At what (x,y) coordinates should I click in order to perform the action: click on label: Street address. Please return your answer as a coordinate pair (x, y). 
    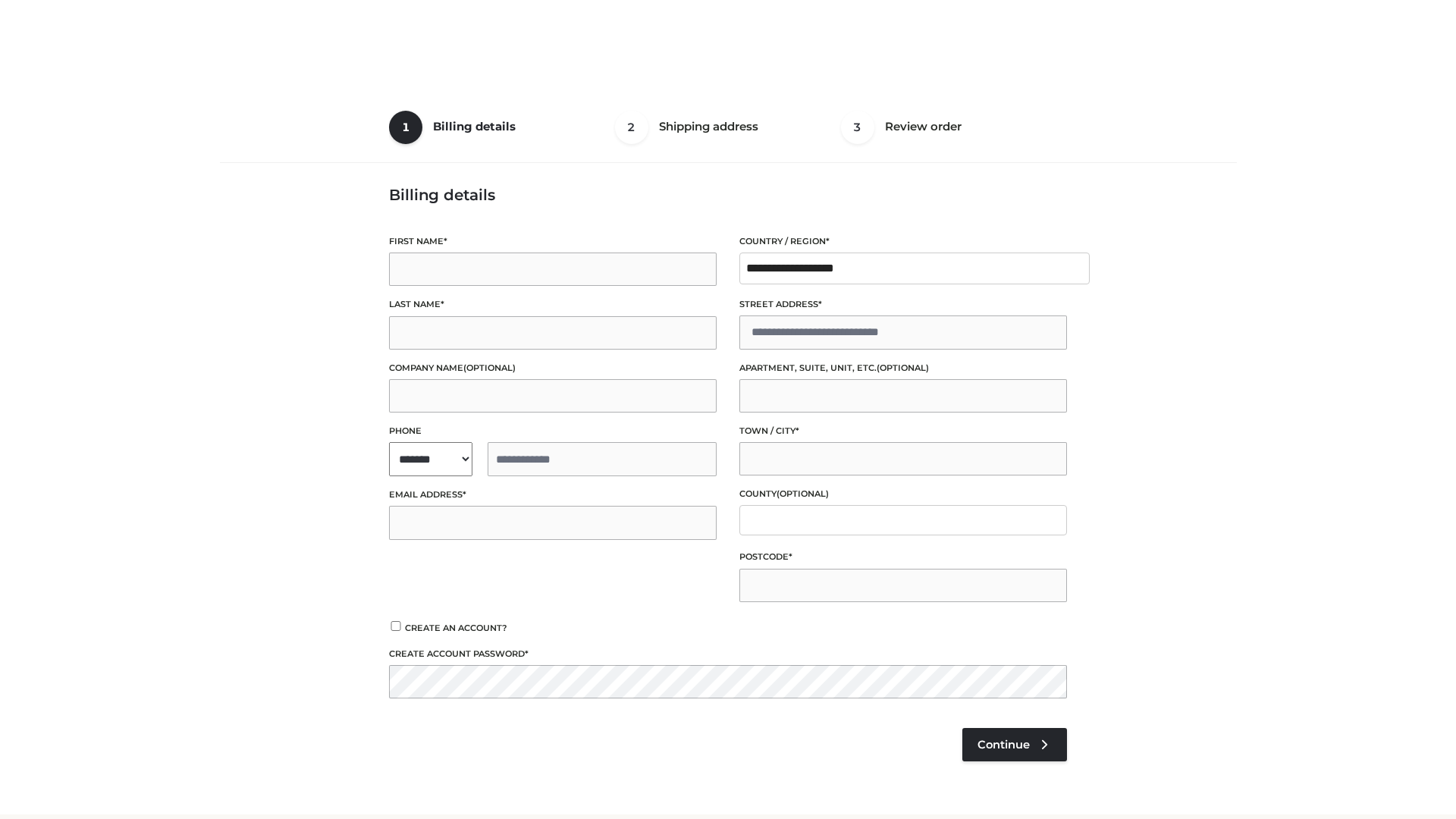
    Looking at the image, I should click on (903, 304).